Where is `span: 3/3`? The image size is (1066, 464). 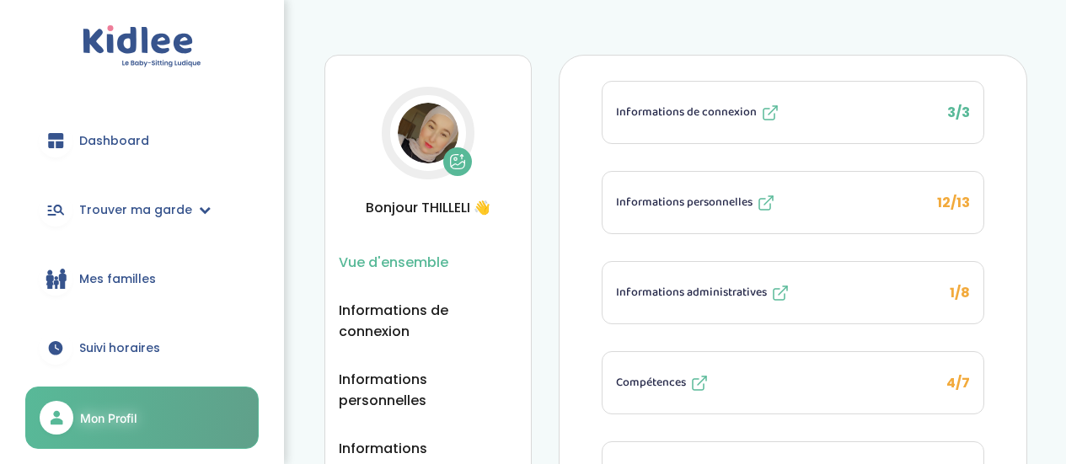 span: 3/3 is located at coordinates (958, 112).